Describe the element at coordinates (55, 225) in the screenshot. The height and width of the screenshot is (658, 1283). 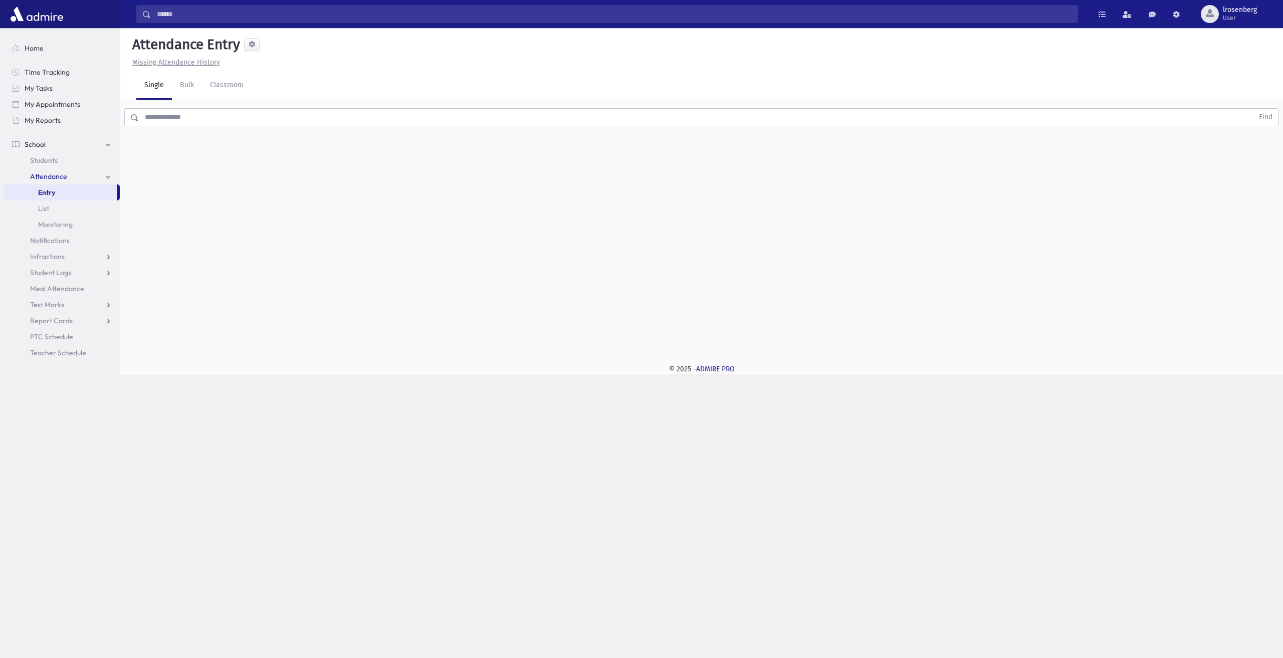
I see `span: Monitoring` at that location.